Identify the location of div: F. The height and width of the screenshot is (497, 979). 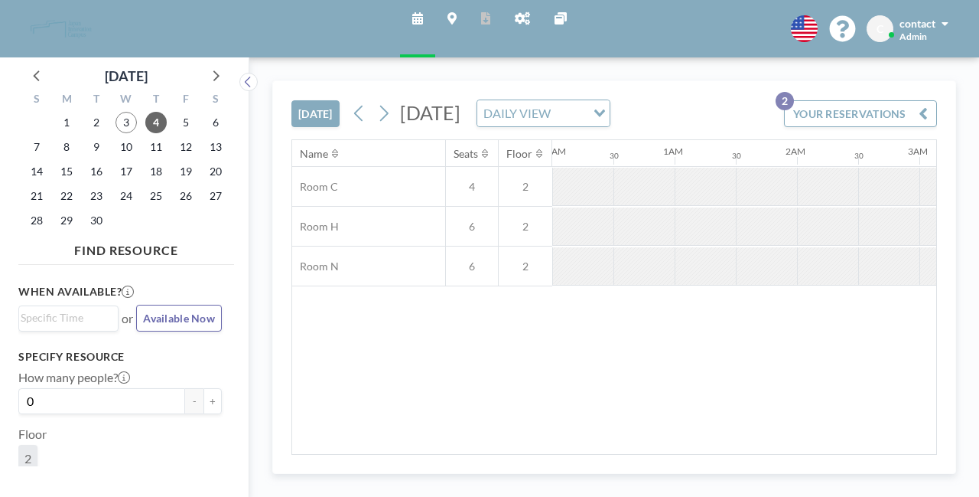
(185, 100).